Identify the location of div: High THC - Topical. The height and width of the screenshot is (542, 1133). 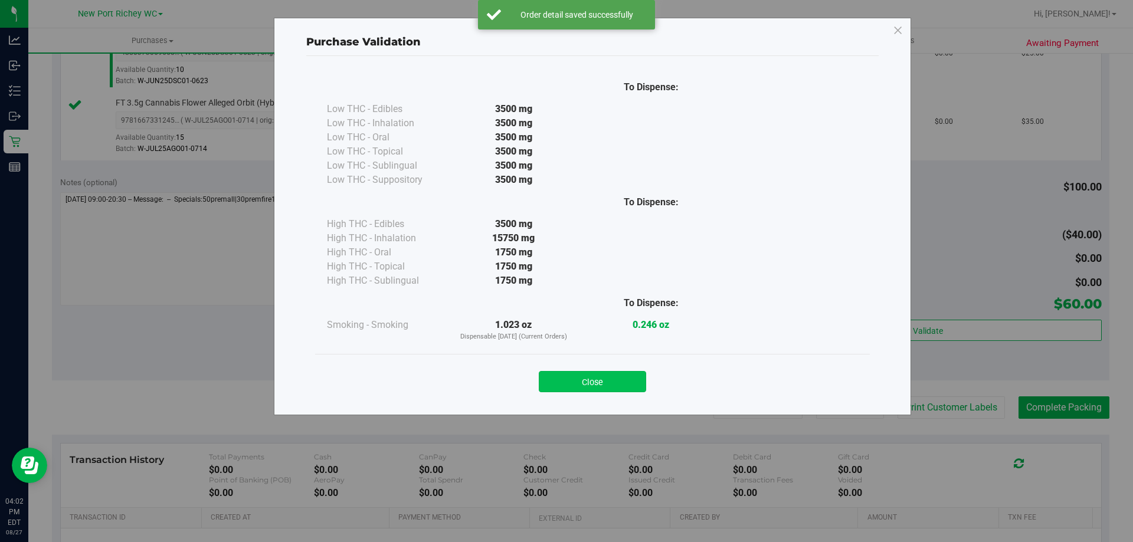
(386, 267).